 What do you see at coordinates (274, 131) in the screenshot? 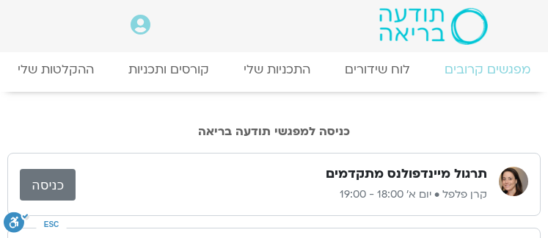
I see `h2: כניסה למפגשי תודעה בריאה` at bounding box center [274, 131].